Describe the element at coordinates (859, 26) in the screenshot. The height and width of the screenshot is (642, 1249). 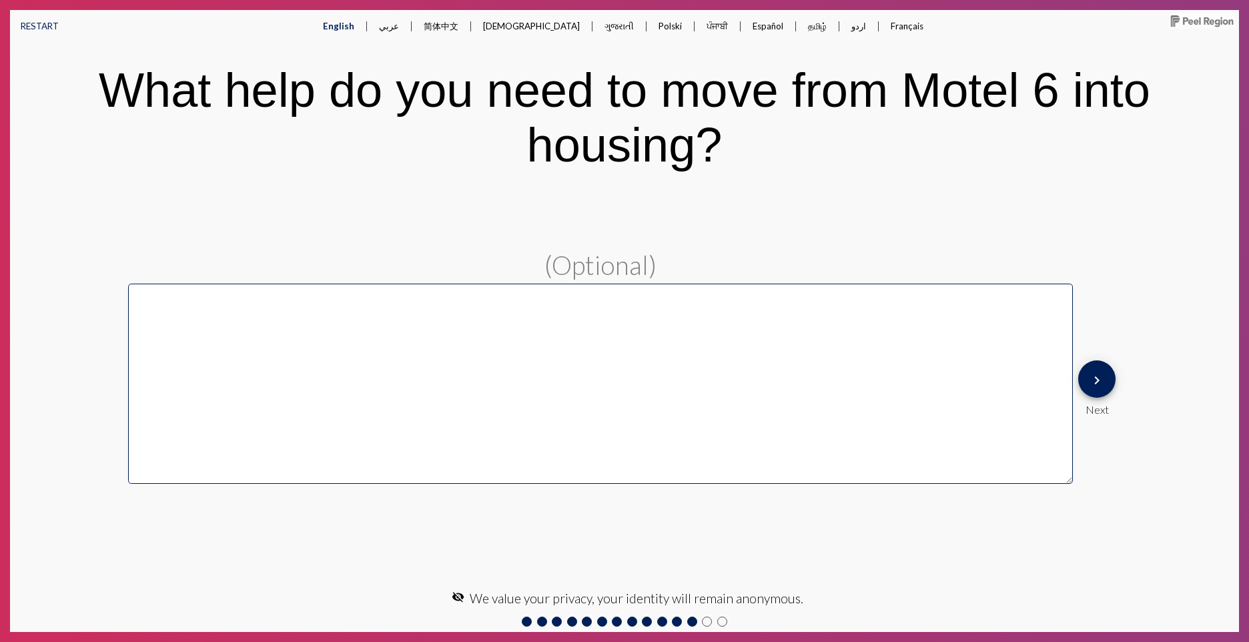
I see `button: اردو` at that location.